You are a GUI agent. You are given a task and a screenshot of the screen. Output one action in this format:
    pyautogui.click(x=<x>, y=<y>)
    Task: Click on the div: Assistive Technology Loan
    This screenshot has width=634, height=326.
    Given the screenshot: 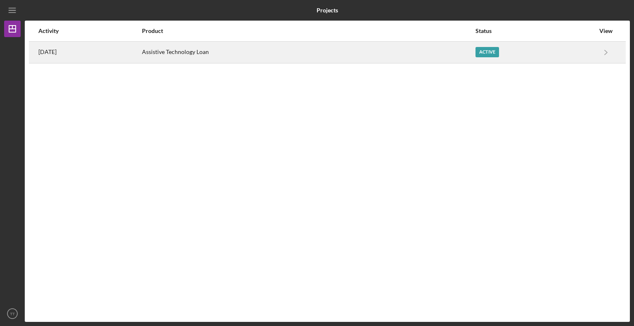 What is the action you would take?
    pyautogui.click(x=308, y=52)
    